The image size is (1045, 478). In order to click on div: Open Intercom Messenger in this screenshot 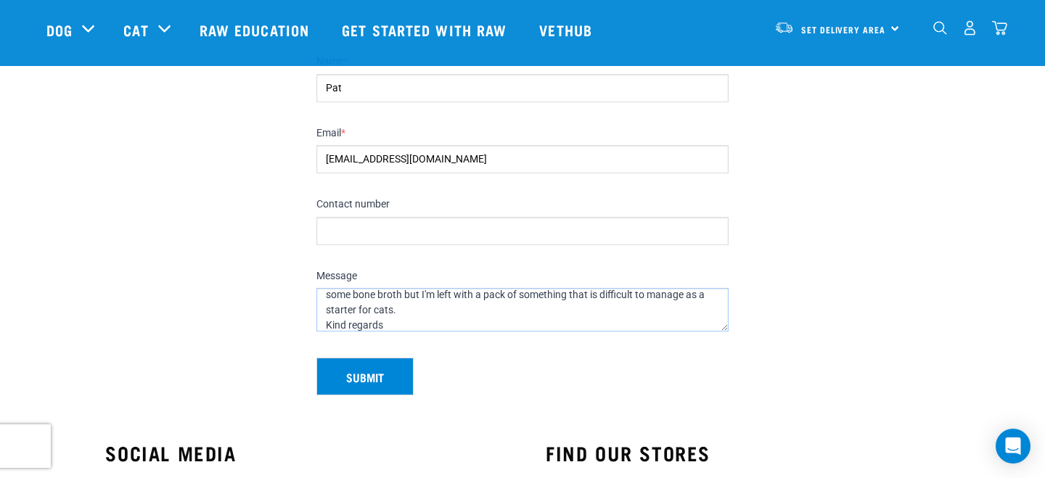, I will do `click(1013, 446)`.